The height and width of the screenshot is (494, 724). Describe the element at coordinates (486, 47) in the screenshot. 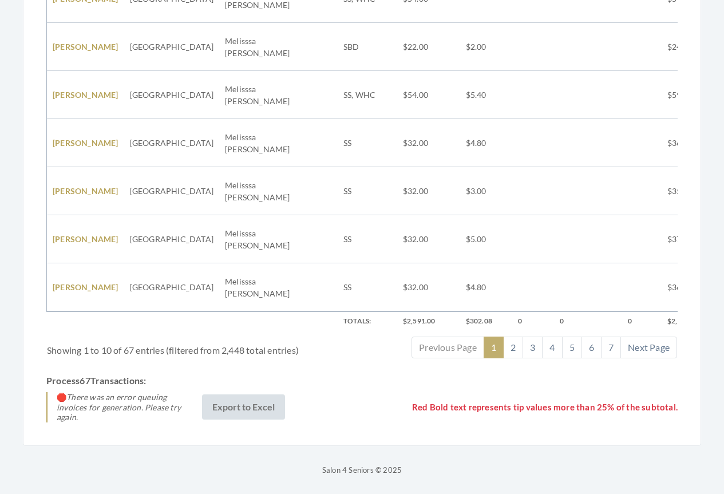

I see `td: $2.00` at that location.